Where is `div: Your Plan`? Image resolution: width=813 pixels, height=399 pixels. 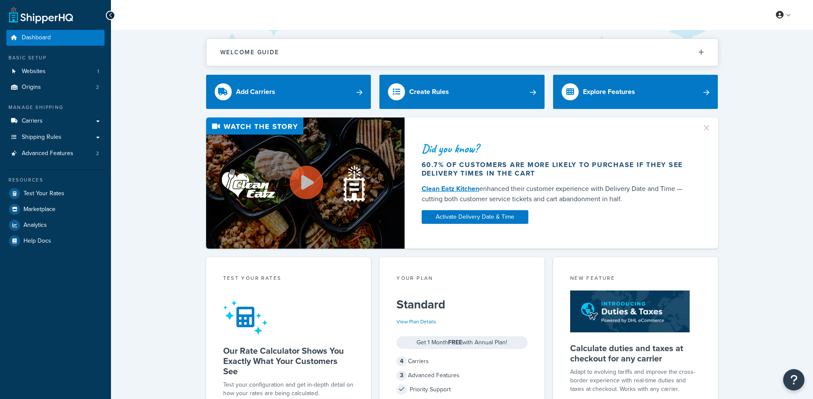
div: Your Plan is located at coordinates (462, 279).